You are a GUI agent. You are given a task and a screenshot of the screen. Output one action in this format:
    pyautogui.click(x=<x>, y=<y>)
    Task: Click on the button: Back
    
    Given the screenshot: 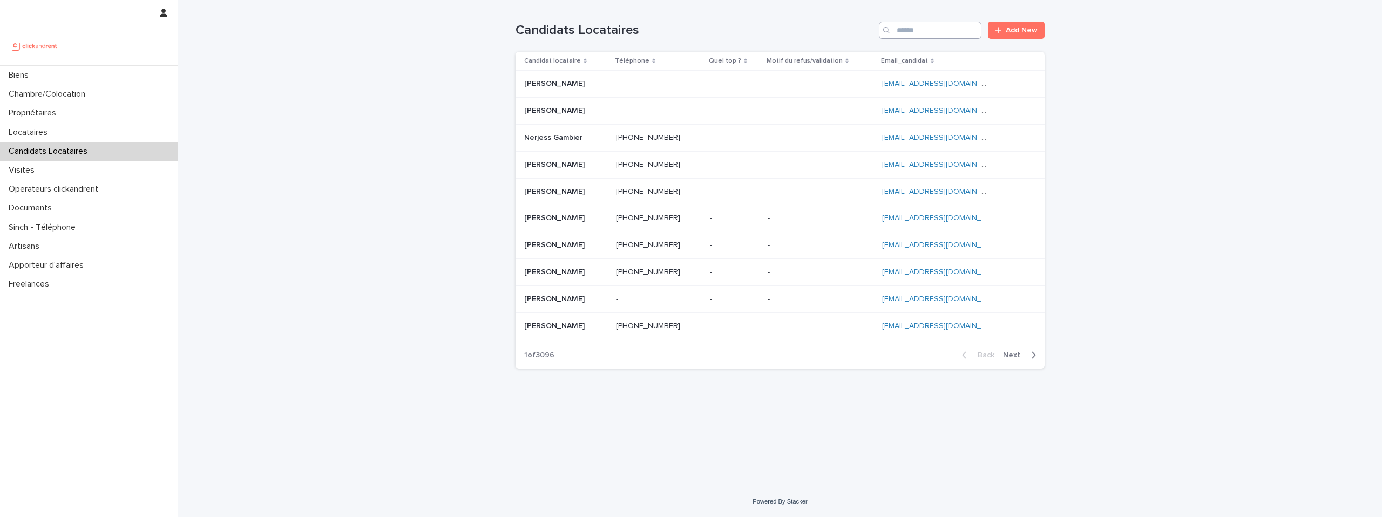 What is the action you would take?
    pyautogui.click(x=976, y=355)
    